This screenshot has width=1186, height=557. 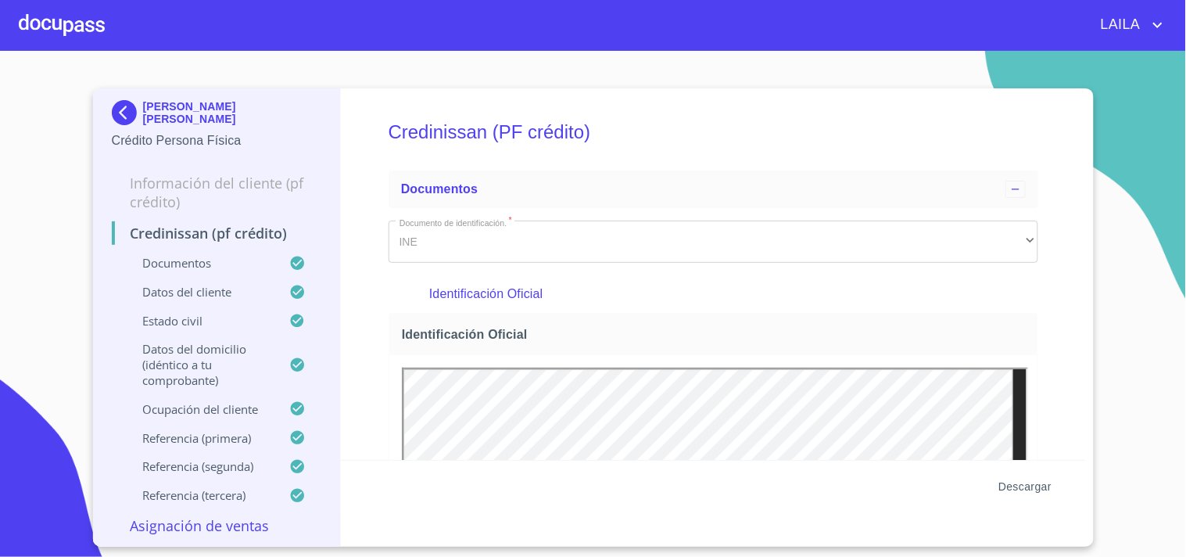 What do you see at coordinates (201, 438) in the screenshot?
I see `p: Referencia (primera)` at bounding box center [201, 438].